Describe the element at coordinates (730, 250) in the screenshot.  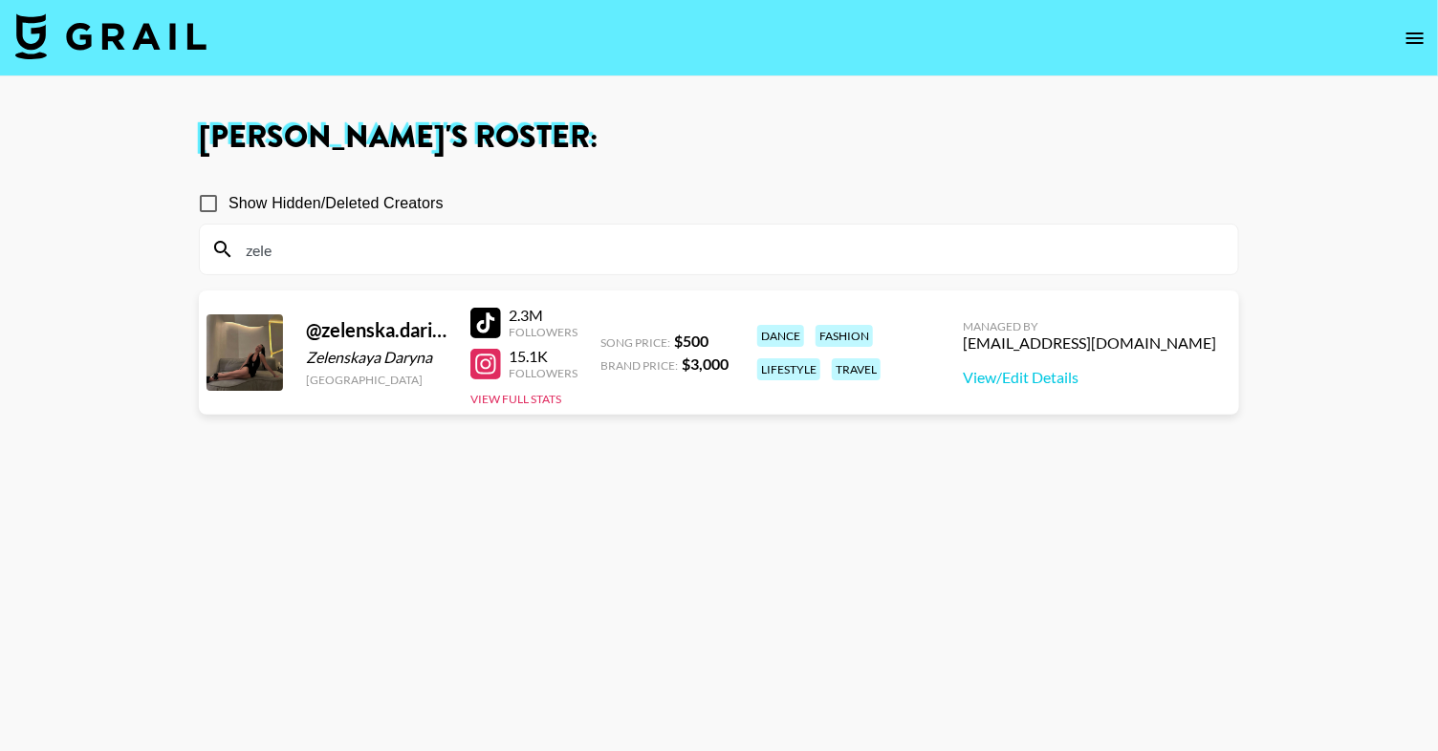
I see `input: Search by User Name` at that location.